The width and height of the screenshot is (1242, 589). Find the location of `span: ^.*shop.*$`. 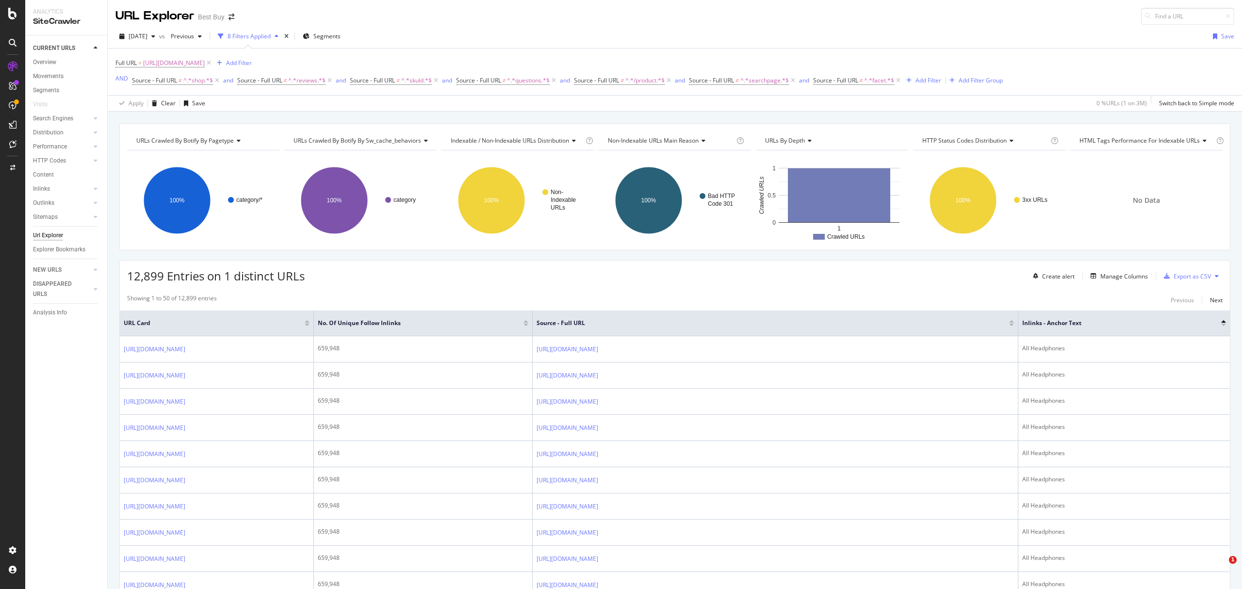

span: ^.*shop.*$ is located at coordinates (198, 81).